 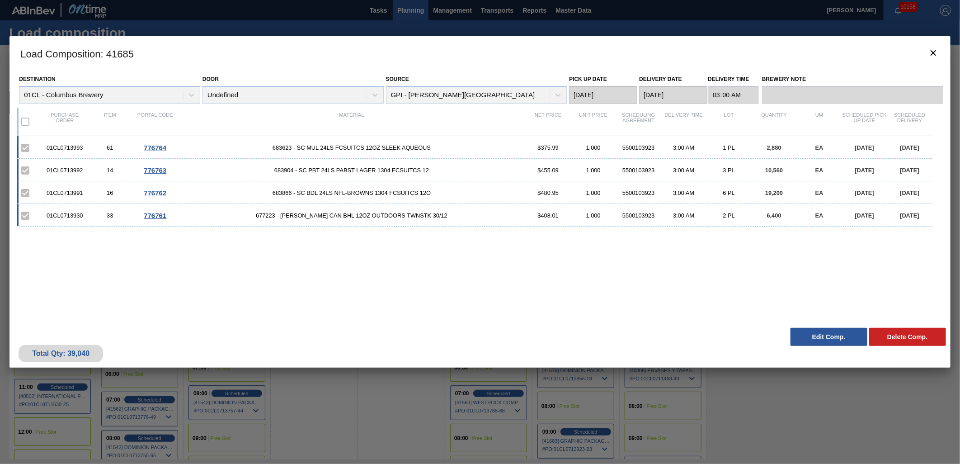 What do you see at coordinates (548, 122) in the screenshot?
I see `div: Net Price` at bounding box center [548, 122].